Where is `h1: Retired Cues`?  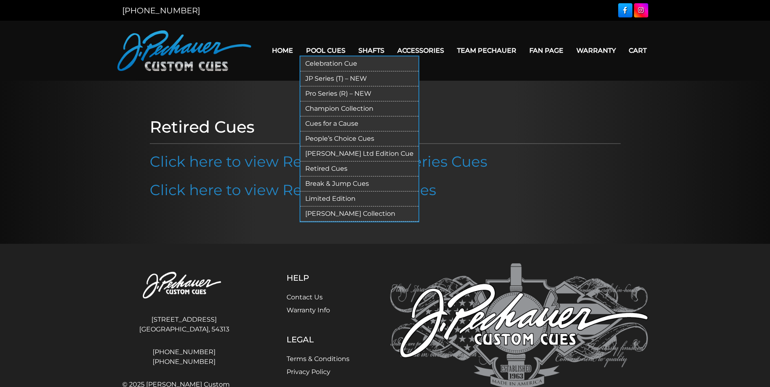
h1: Retired Cues is located at coordinates (385, 127).